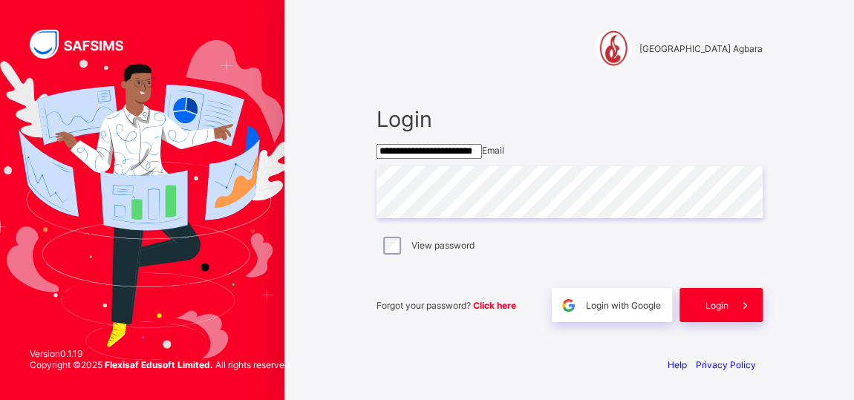 The height and width of the screenshot is (400, 854). Describe the element at coordinates (443, 245) in the screenshot. I see `label: View password` at that location.